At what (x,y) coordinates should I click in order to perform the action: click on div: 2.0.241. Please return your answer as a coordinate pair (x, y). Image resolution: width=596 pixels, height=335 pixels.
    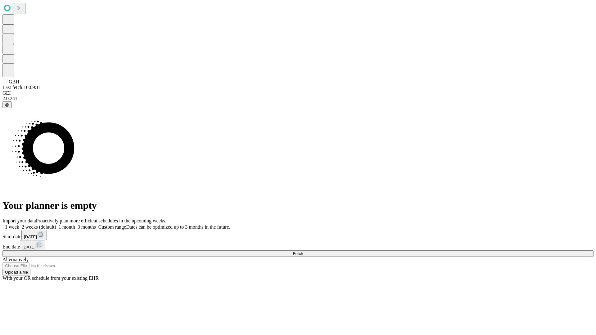
    Looking at the image, I should click on (298, 99).